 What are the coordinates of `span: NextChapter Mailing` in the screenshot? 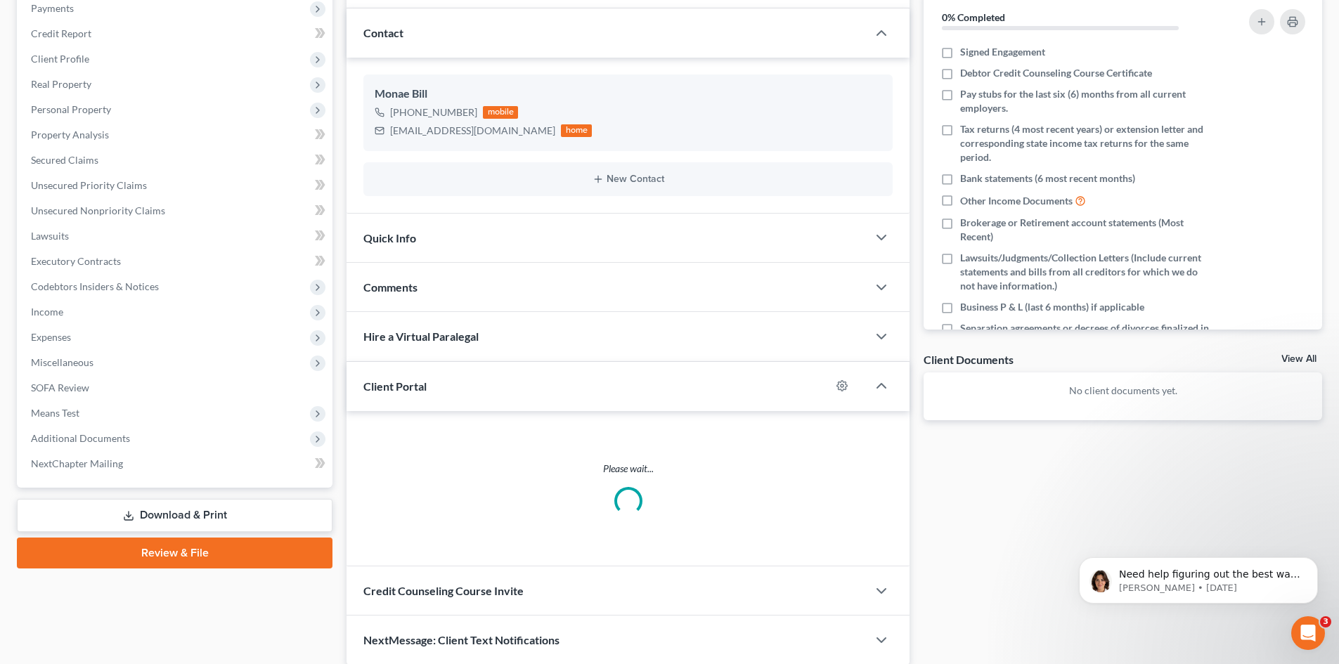 It's located at (77, 463).